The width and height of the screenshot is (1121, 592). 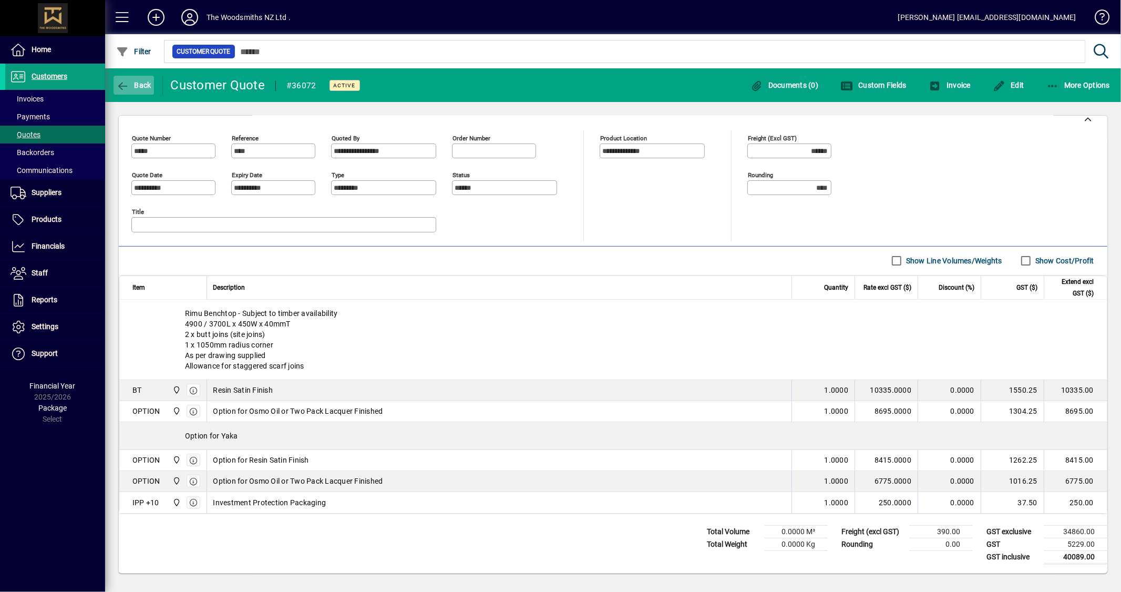 I want to click on td: GST exclusive, so click(x=1013, y=531).